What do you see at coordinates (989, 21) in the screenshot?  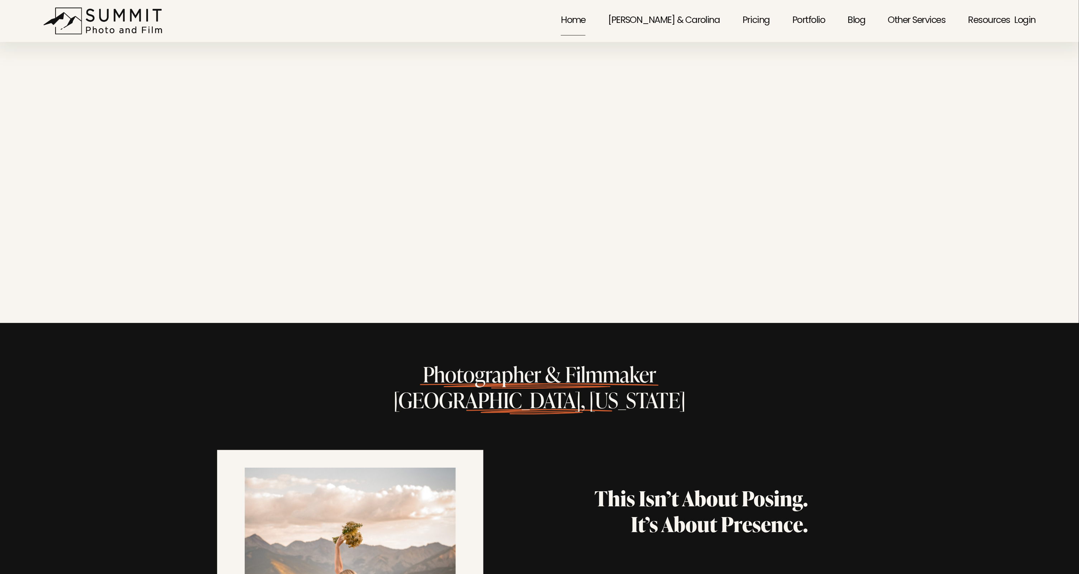 I see `span: Resources` at bounding box center [989, 21].